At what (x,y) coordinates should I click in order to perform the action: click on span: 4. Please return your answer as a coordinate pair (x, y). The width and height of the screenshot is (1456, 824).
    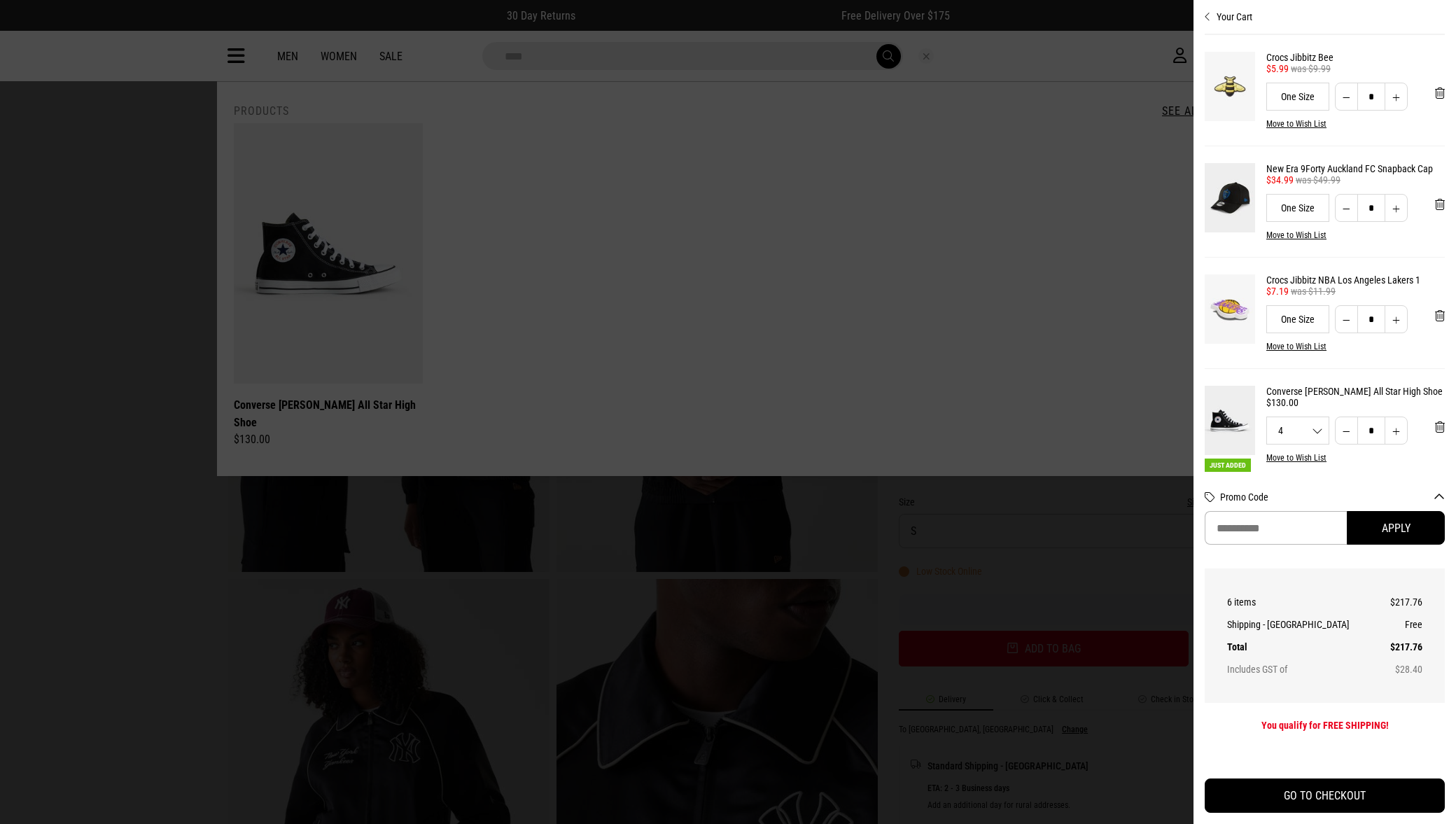
    Looking at the image, I should click on (1298, 430).